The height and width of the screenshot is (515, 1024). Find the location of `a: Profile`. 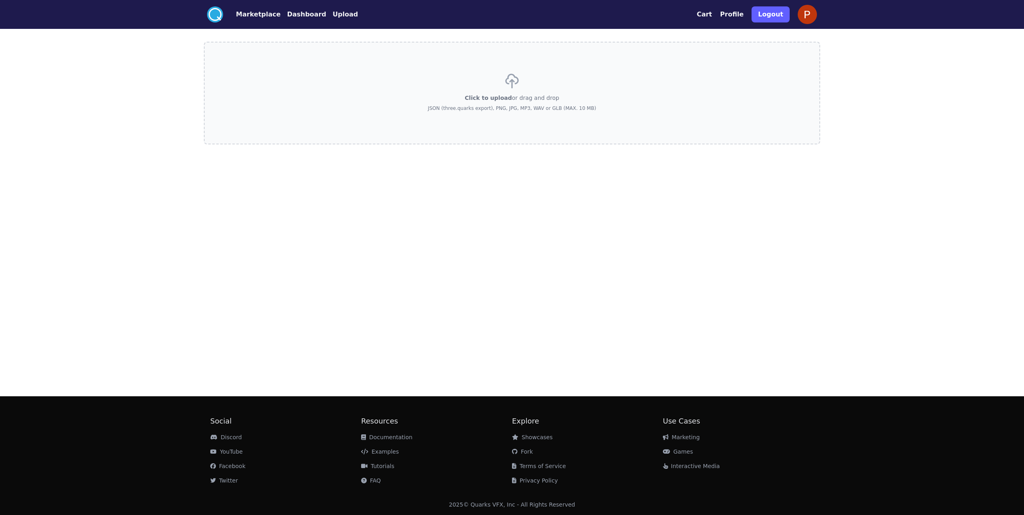

a: Profile is located at coordinates (732, 14).